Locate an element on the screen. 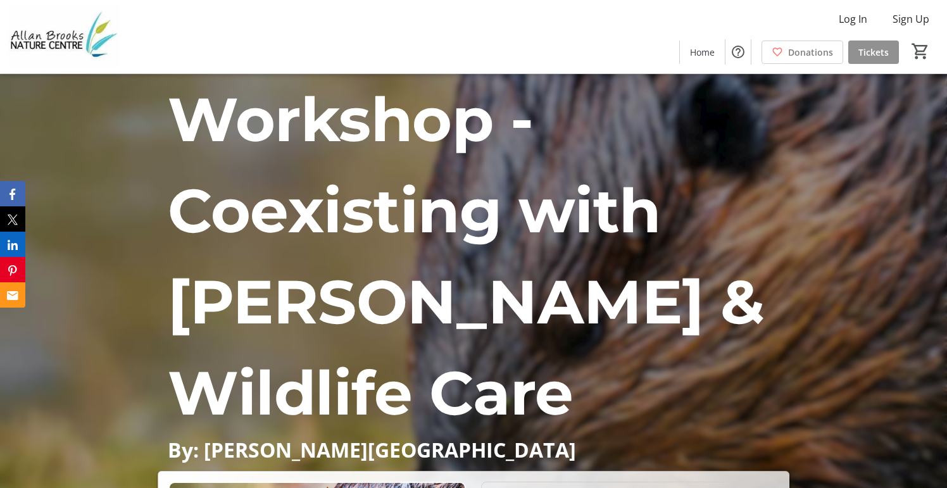 This screenshot has height=488, width=947. span: Home is located at coordinates (702, 52).